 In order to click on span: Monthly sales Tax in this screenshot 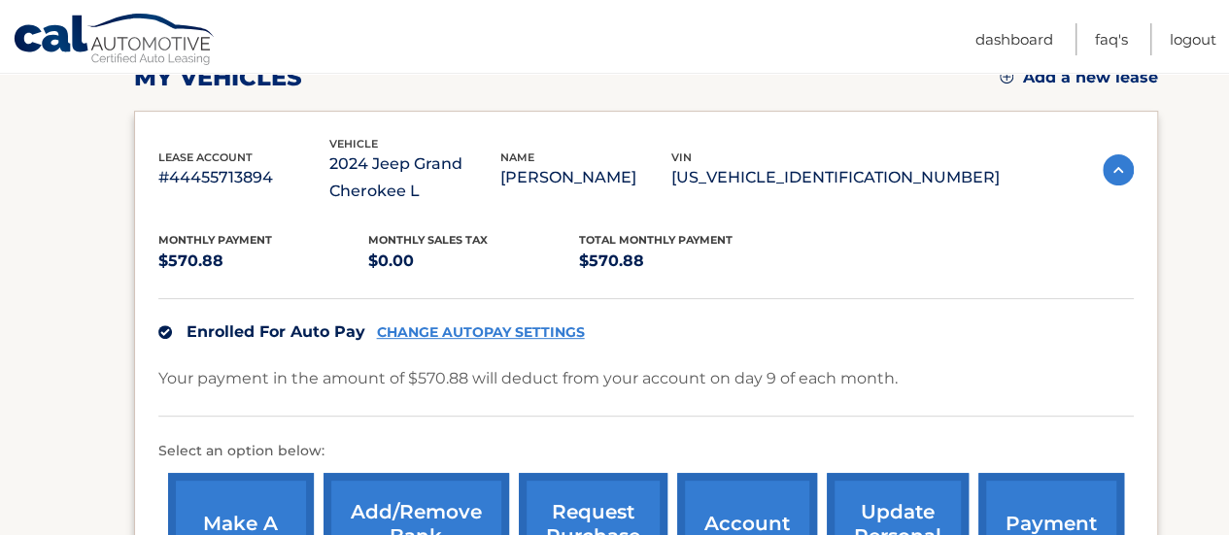, I will do `click(428, 240)`.